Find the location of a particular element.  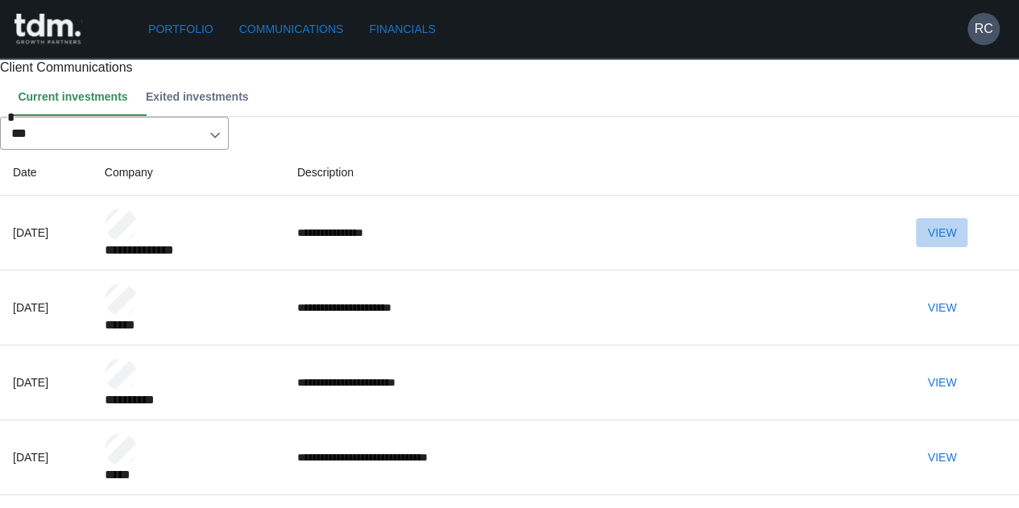

button: Current investments is located at coordinates (76, 97).